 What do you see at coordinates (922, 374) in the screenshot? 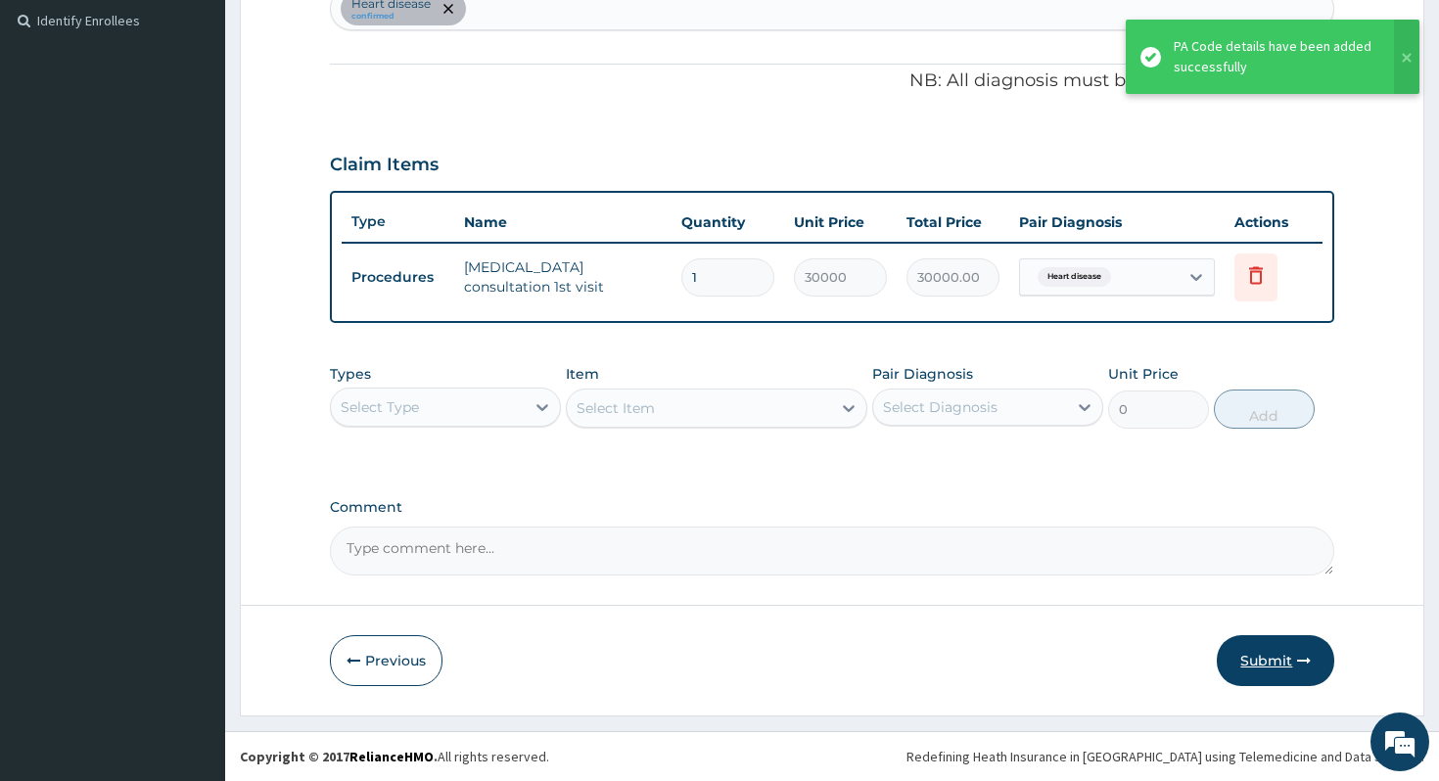
I see `label: Pair Diagnosis` at bounding box center [922, 374].